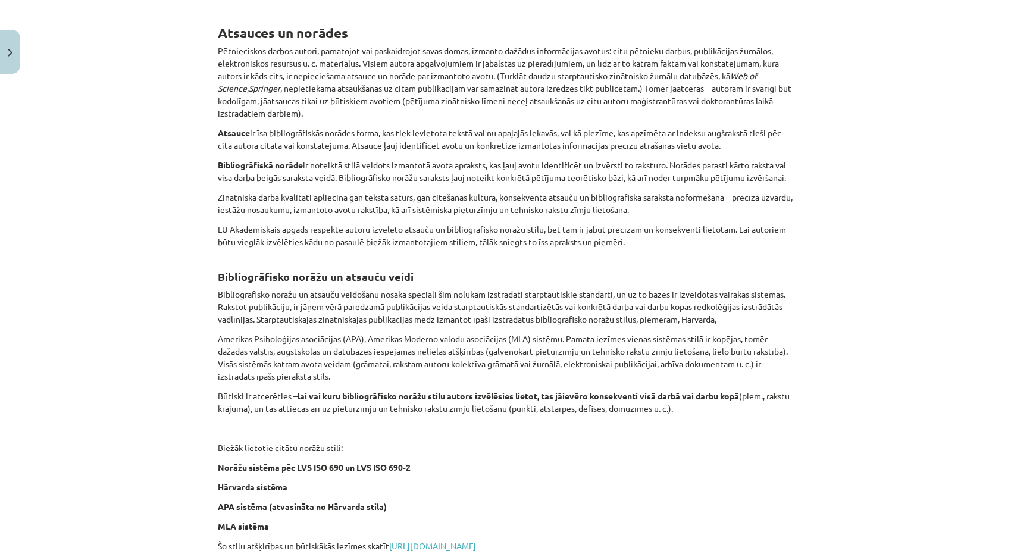 This screenshot has height=560, width=1011. I want to click on img: icon-close-lesson-0947bae3869378f0d4975bcd49f059093ad1ed9edebbc8119c70593378902aed.svg, so click(10, 52).